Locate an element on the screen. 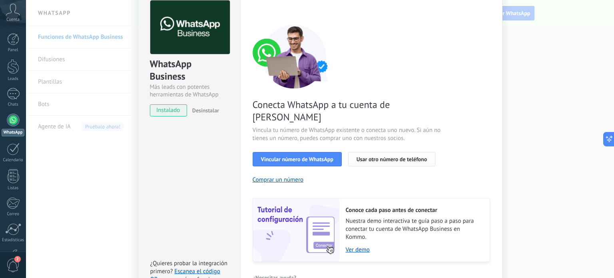 This screenshot has height=278, width=614. div: WhatsApp is located at coordinates (13, 132).